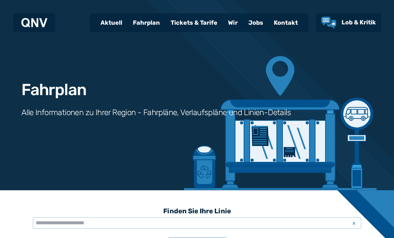  I want to click on a: Fahrplan, so click(146, 23).